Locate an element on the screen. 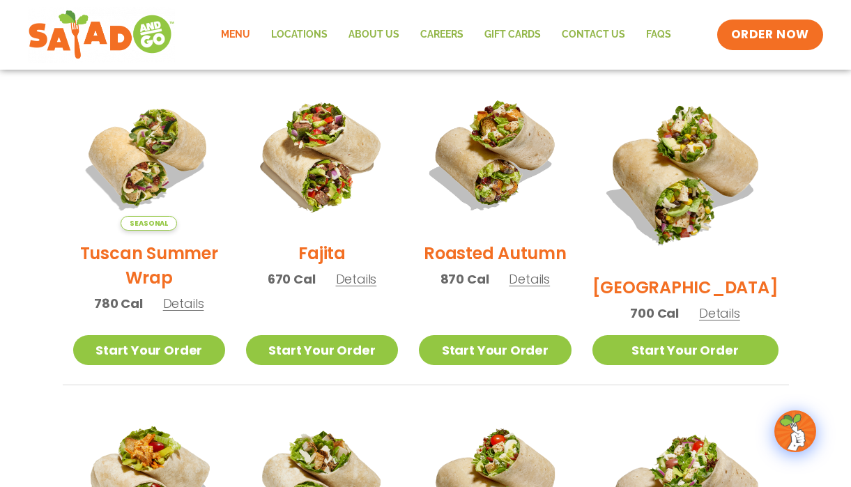 The image size is (851, 487). span: Seasonal is located at coordinates (149, 223).